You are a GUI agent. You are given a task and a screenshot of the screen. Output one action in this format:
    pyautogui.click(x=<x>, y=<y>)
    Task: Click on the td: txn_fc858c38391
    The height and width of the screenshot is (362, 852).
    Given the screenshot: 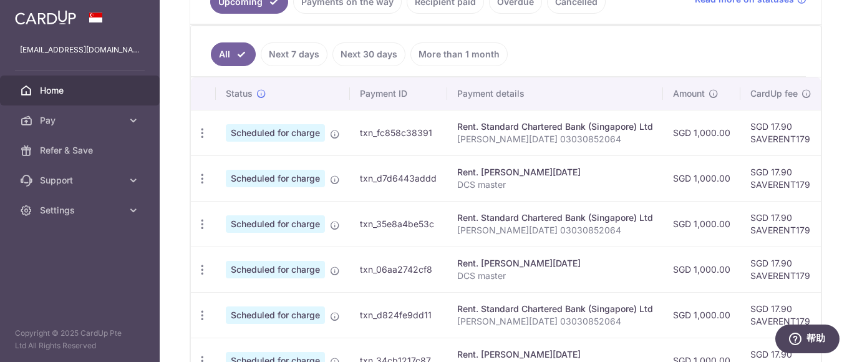 What is the action you would take?
    pyautogui.click(x=399, y=132)
    